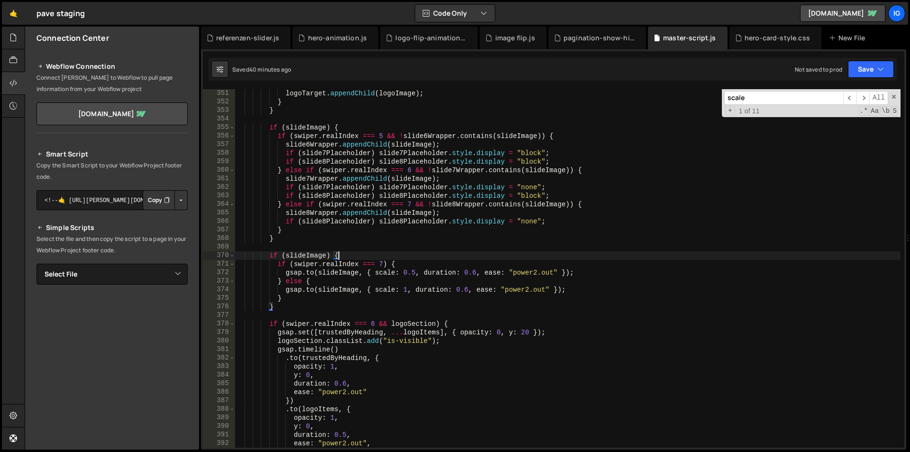  What do you see at coordinates (219, 136) in the screenshot?
I see `div: 356` at bounding box center [219, 136].